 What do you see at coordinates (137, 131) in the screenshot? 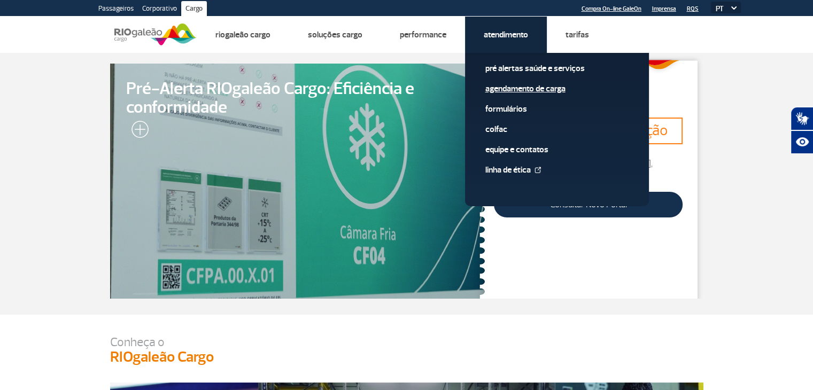
I see `img: leia-mais` at bounding box center [137, 131].